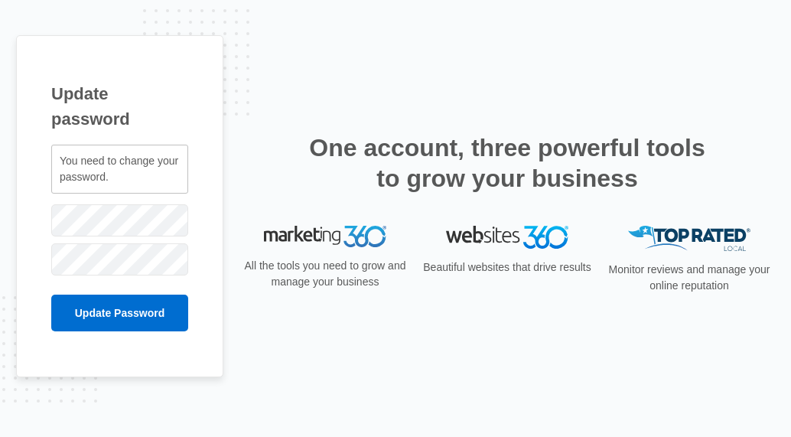 The image size is (791, 437). I want to click on input: Update Password, so click(119, 313).